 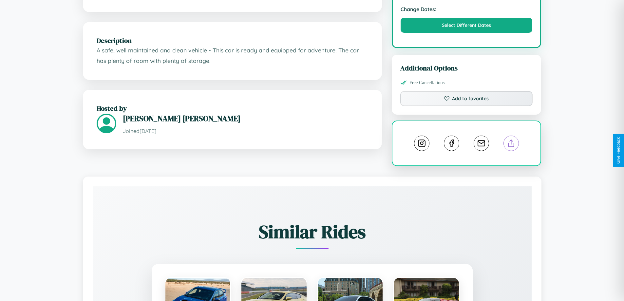 I want to click on h2: Description, so click(x=232, y=40).